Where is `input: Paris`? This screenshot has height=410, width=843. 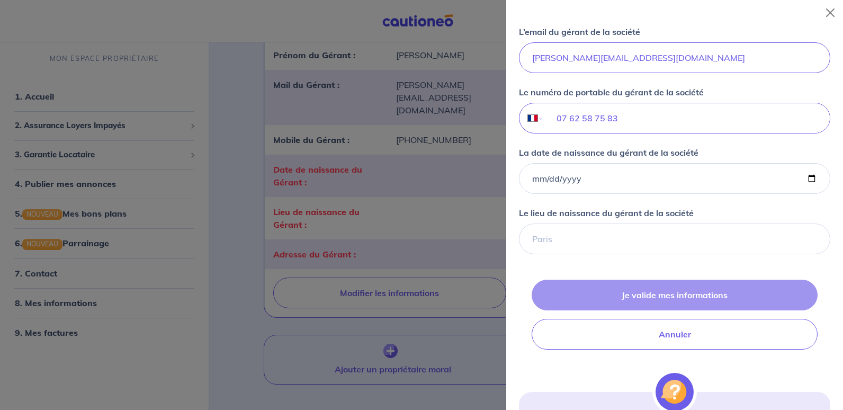
input: Paris is located at coordinates (675, 239).